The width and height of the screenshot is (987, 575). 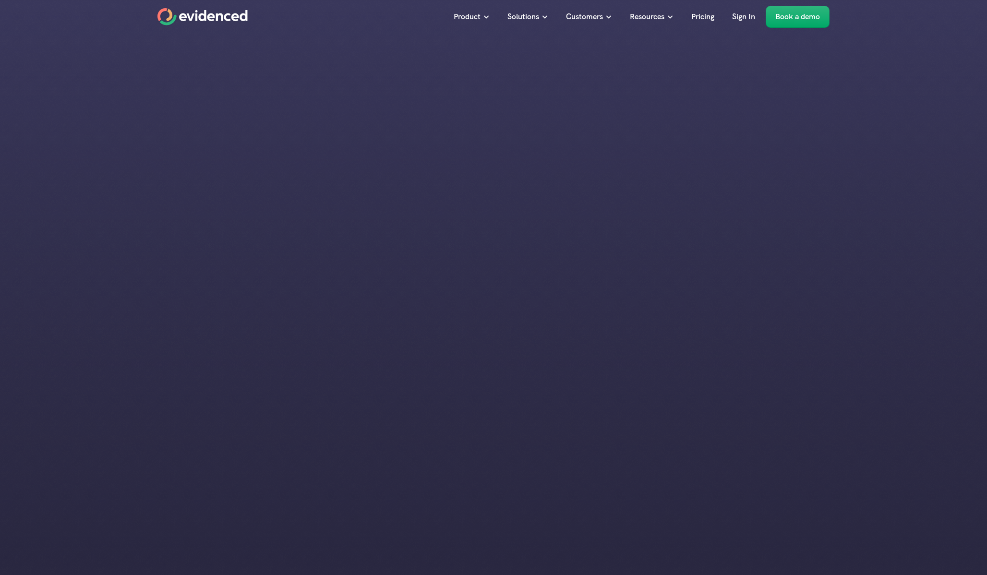 I want to click on p: Pricing, so click(x=703, y=17).